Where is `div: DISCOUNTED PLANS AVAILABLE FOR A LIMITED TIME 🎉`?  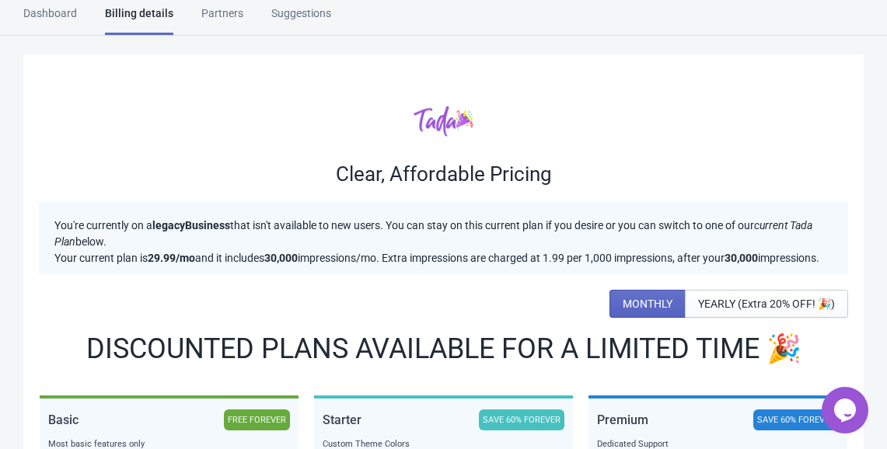 div: DISCOUNTED PLANS AVAILABLE FOR A LIMITED TIME 🎉 is located at coordinates (443, 349).